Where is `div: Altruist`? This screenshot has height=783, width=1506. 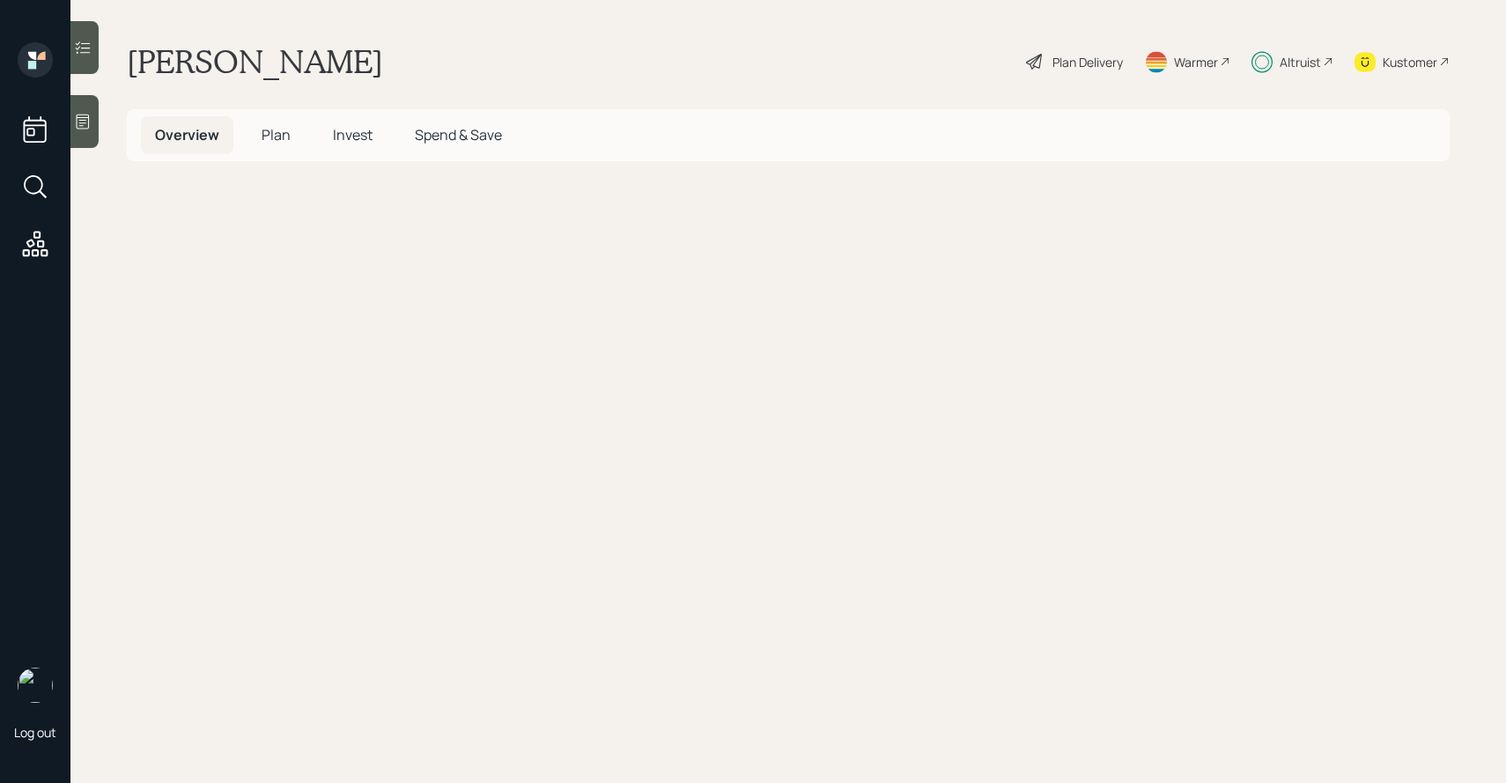
div: Altruist is located at coordinates (1300, 62).